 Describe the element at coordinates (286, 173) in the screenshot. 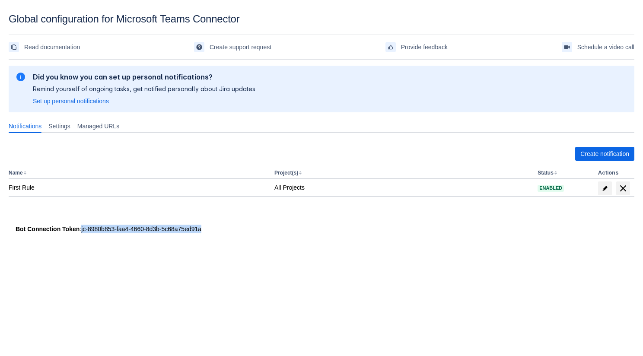

I see `button: Project(s)` at that location.